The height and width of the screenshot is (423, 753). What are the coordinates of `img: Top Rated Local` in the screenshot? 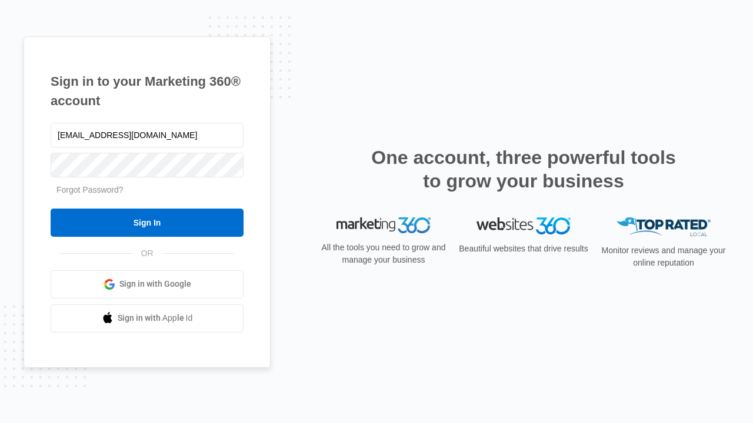 It's located at (663, 227).